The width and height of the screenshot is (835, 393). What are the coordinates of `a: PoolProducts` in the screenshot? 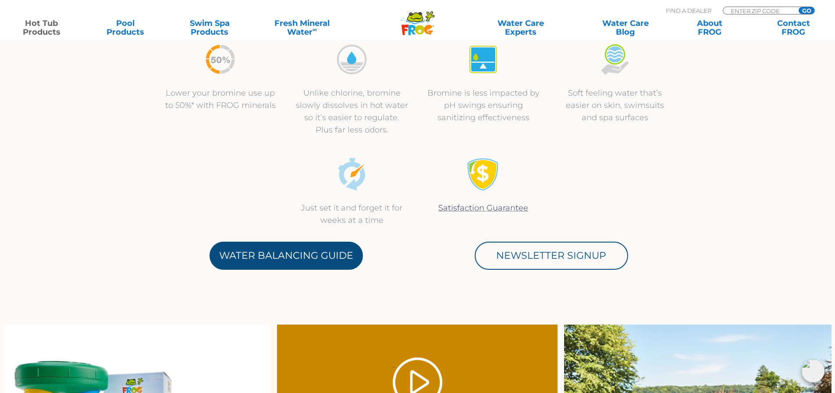 It's located at (125, 28).